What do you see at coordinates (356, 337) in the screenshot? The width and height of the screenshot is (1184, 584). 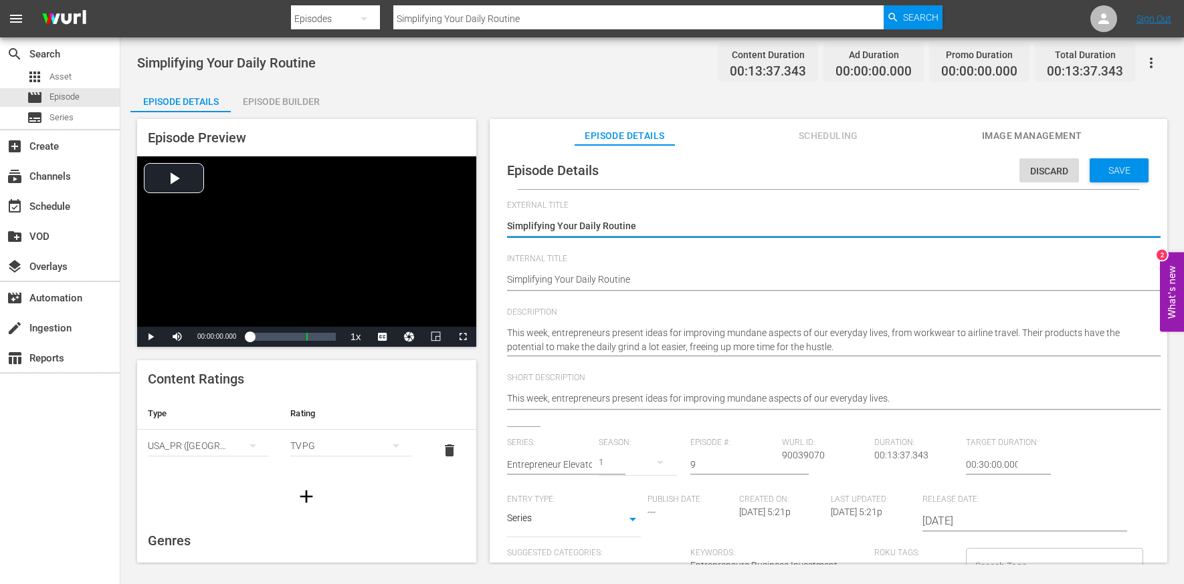 I see `button: Playback Rate` at bounding box center [356, 337].